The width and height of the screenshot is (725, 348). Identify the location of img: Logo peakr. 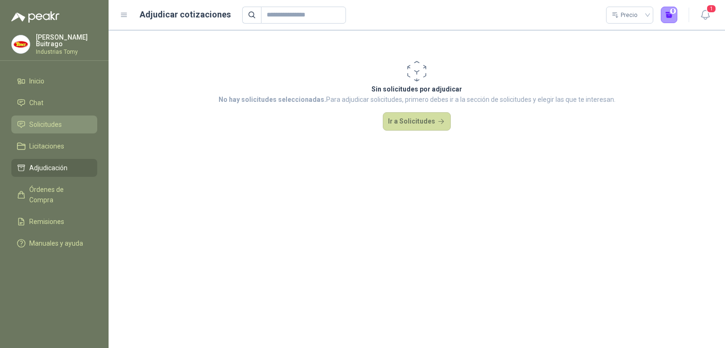
(35, 17).